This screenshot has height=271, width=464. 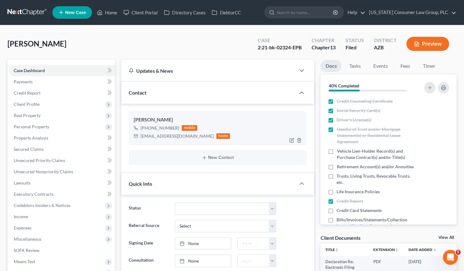 I want to click on a: Lawsuits, so click(x=62, y=183).